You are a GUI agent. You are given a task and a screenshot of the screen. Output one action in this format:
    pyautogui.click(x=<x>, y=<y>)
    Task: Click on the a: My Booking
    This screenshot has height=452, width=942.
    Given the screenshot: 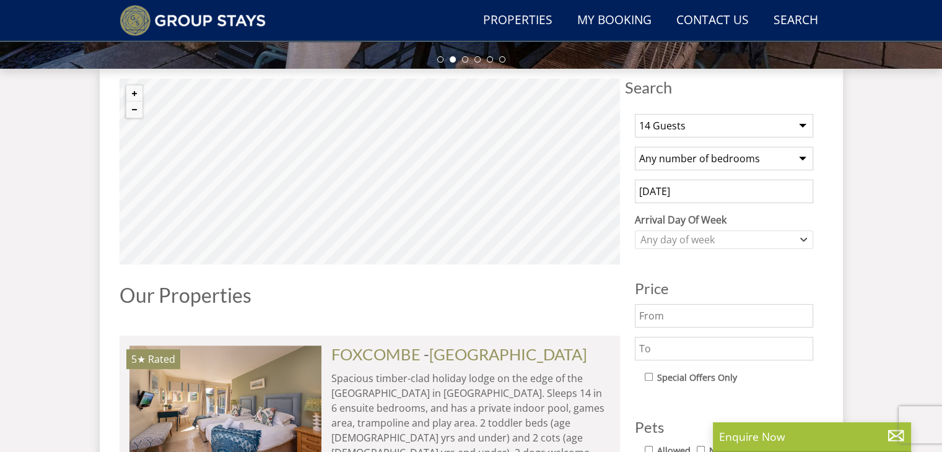 What is the action you would take?
    pyautogui.click(x=614, y=20)
    